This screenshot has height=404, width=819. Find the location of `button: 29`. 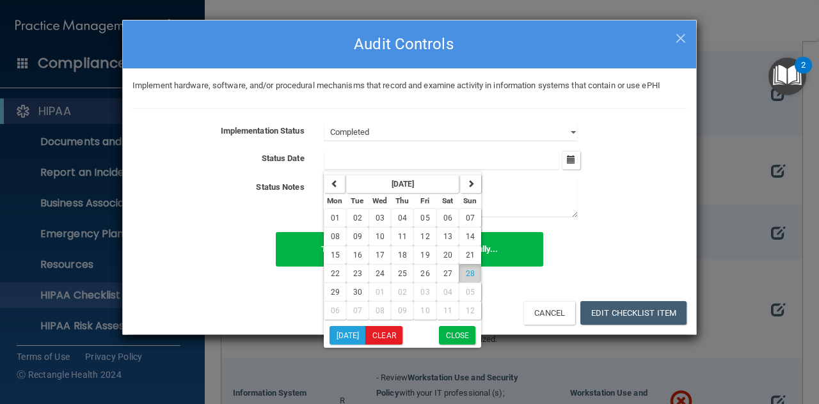

button: 29 is located at coordinates (334, 292).